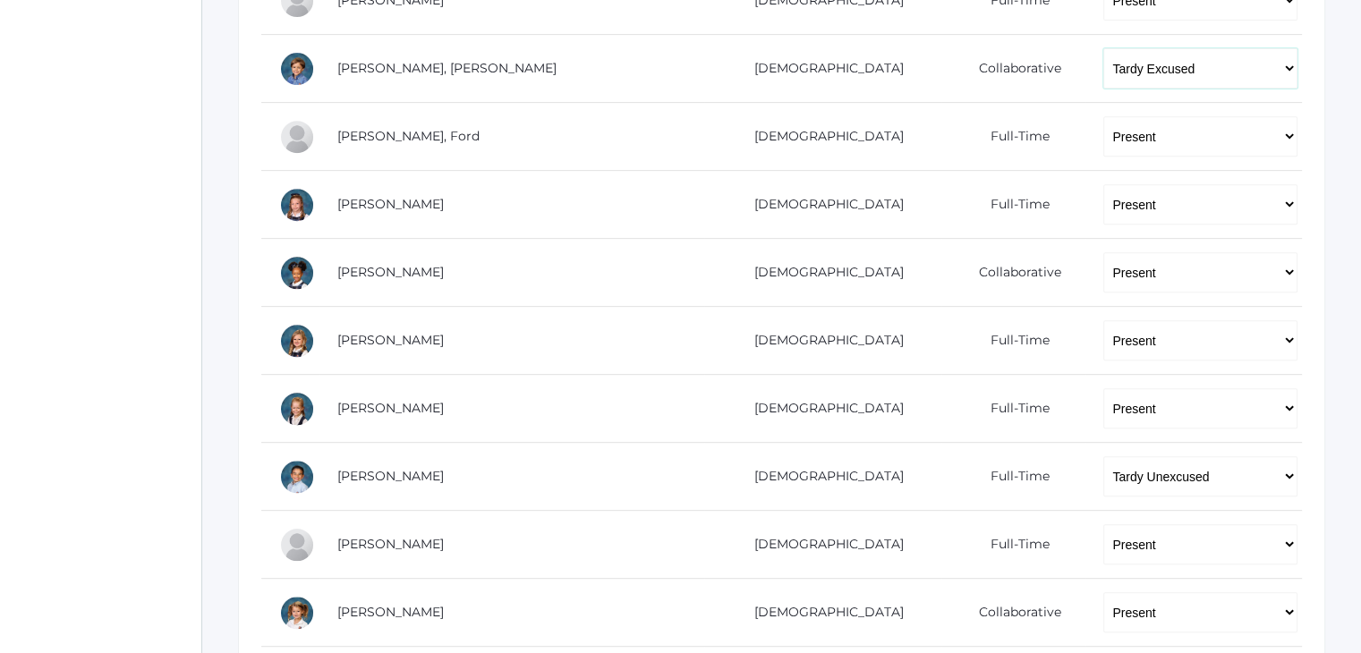 This screenshot has height=653, width=1361. What do you see at coordinates (297, 409) in the screenshot?
I see `div: Hazel Porter` at bounding box center [297, 409].